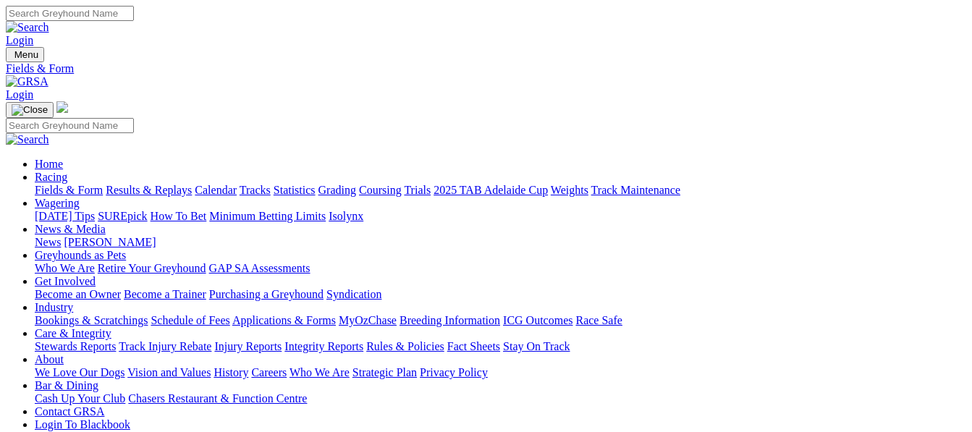  What do you see at coordinates (474, 346) in the screenshot?
I see `a: Fact Sheets` at bounding box center [474, 346].